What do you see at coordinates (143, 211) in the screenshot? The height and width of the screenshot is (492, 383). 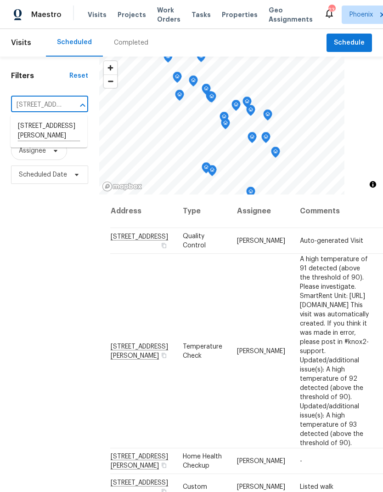 I see `th: Address` at bounding box center [143, 211].